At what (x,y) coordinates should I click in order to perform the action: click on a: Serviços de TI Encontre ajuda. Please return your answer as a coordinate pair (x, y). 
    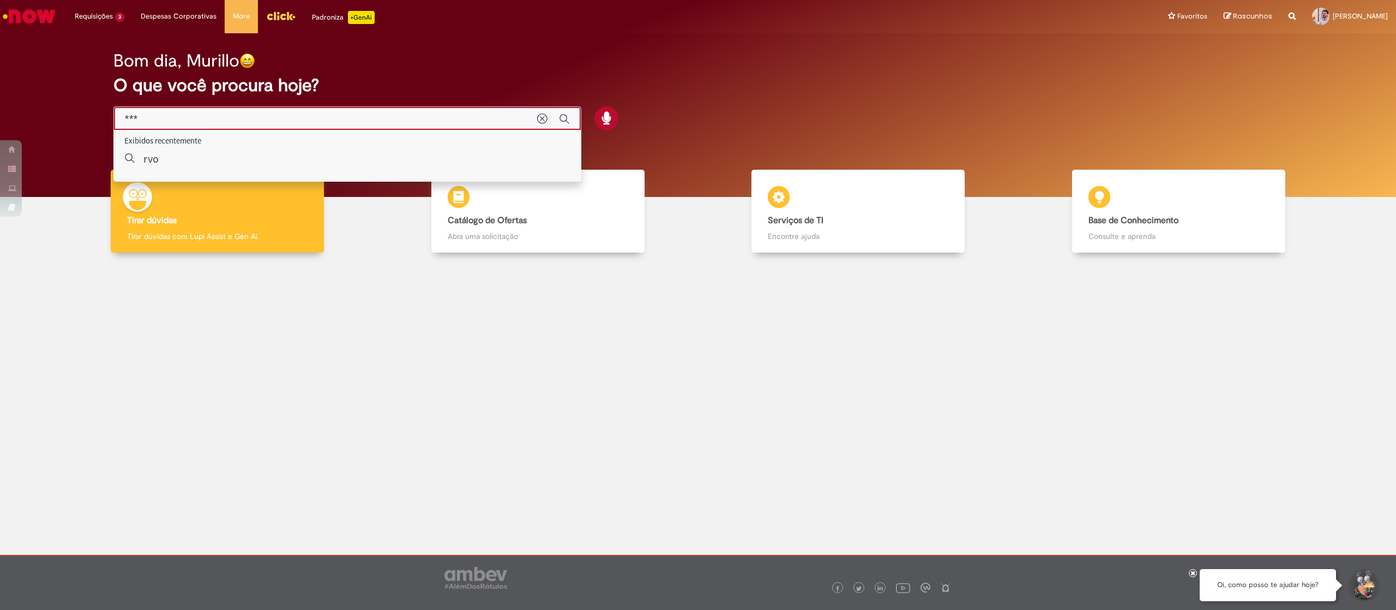
    Looking at the image, I should click on (858, 211).